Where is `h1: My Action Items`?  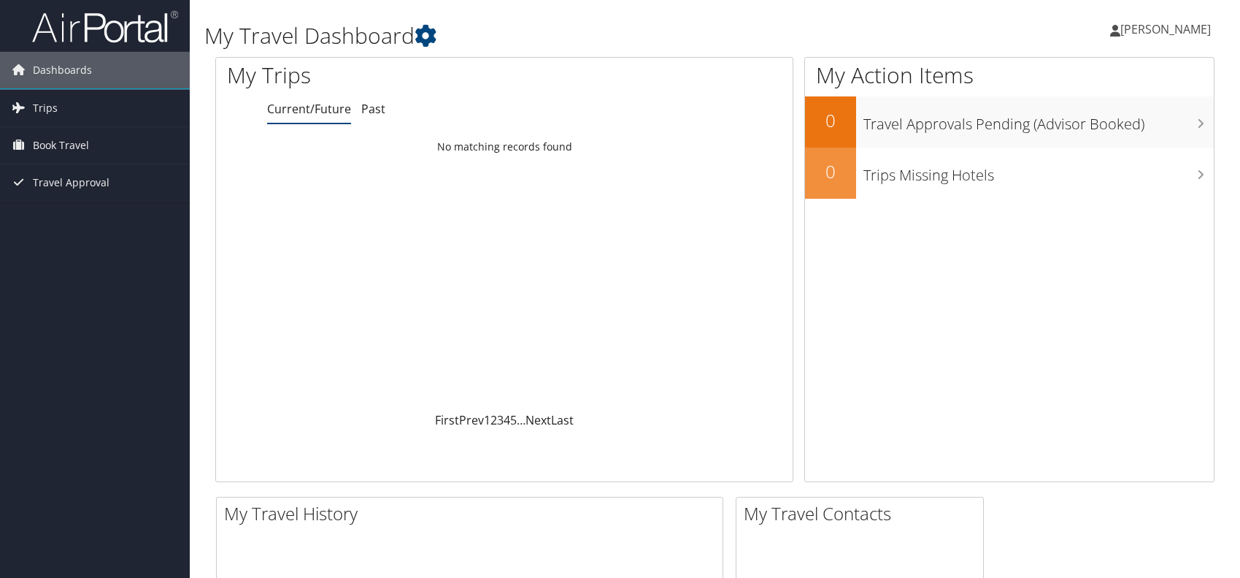 h1: My Action Items is located at coordinates (1010, 75).